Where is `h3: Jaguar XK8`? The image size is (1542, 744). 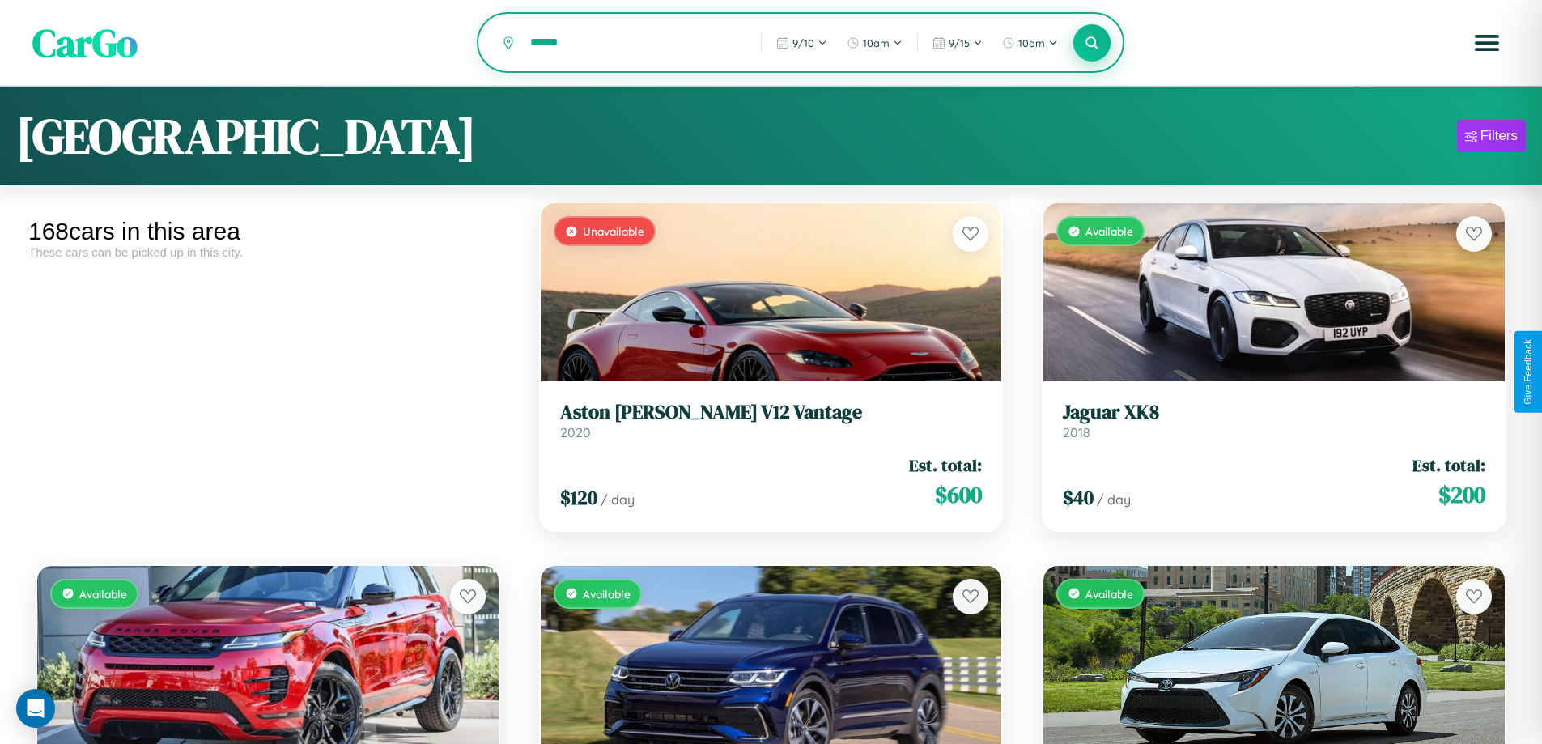
h3: Jaguar XK8 is located at coordinates (1274, 412).